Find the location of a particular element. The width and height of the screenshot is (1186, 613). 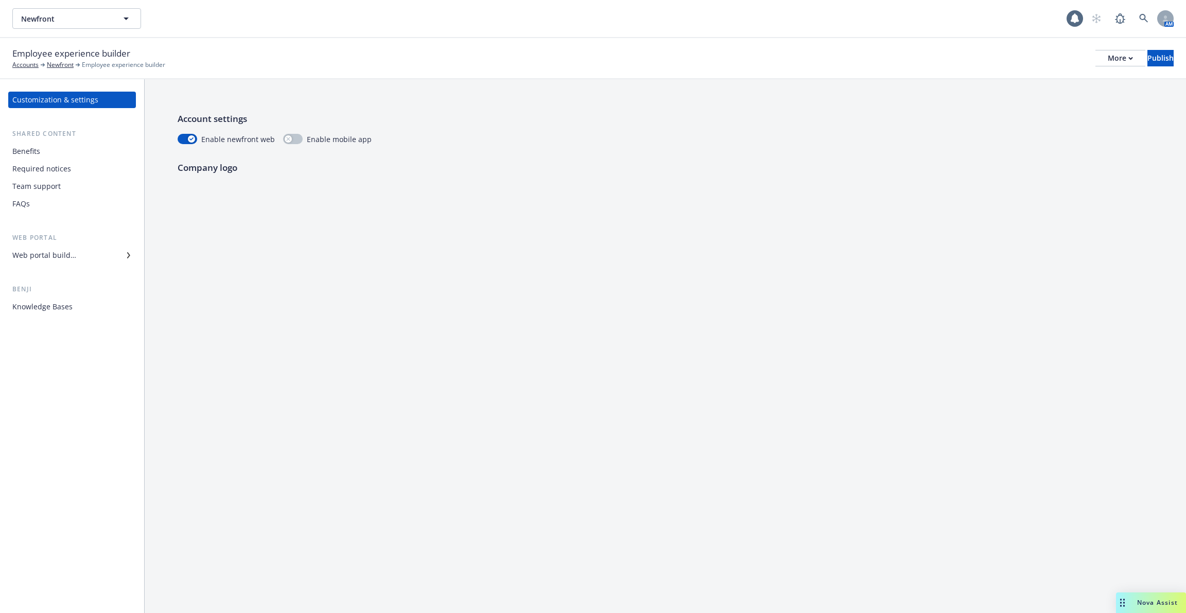

div: Required notices is located at coordinates (42, 169).